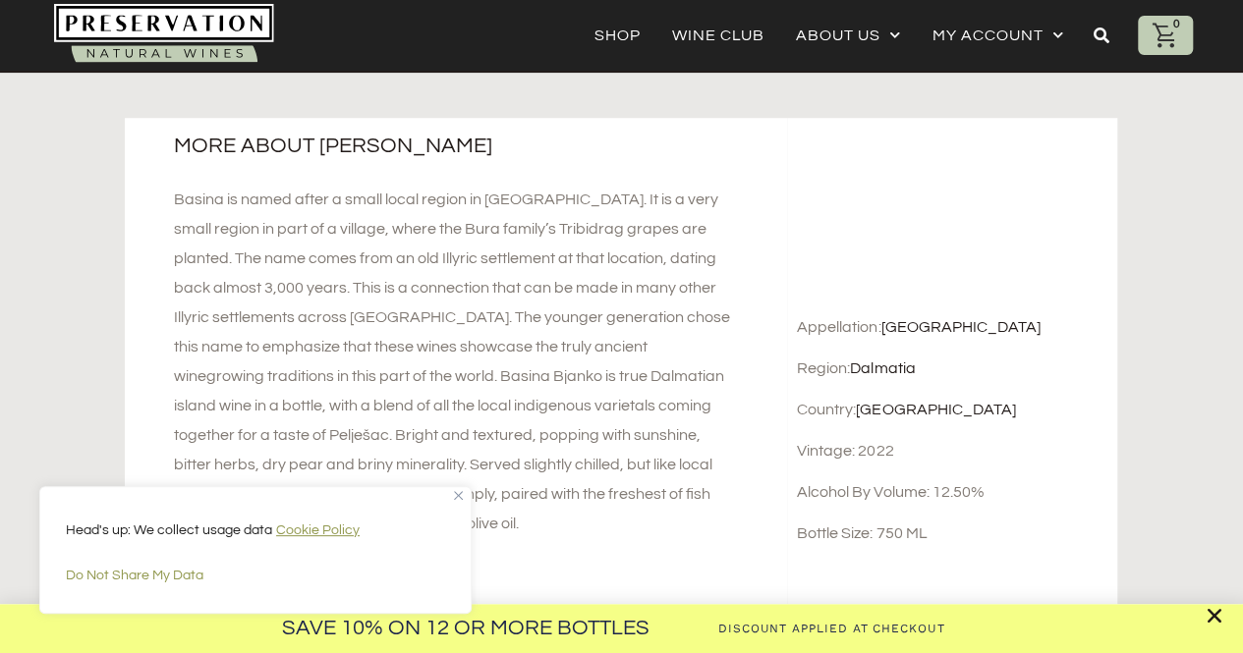 The height and width of the screenshot is (653, 1243). I want to click on button: Do Not Share My Data, so click(255, 576).